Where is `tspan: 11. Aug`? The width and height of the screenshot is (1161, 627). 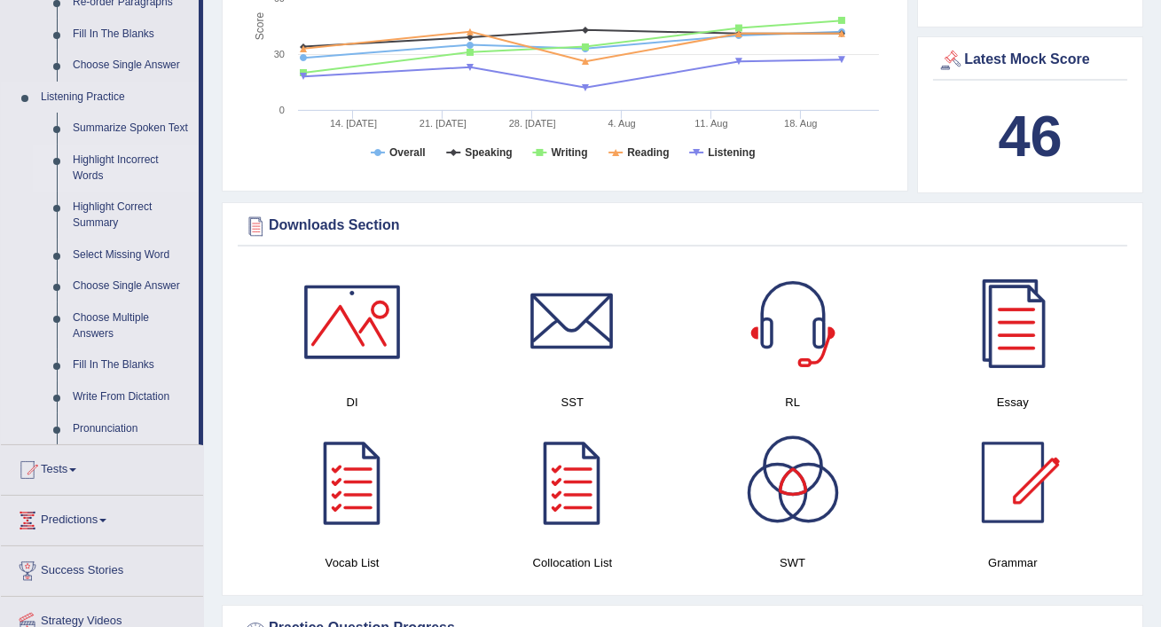 tspan: 11. Aug is located at coordinates (710, 123).